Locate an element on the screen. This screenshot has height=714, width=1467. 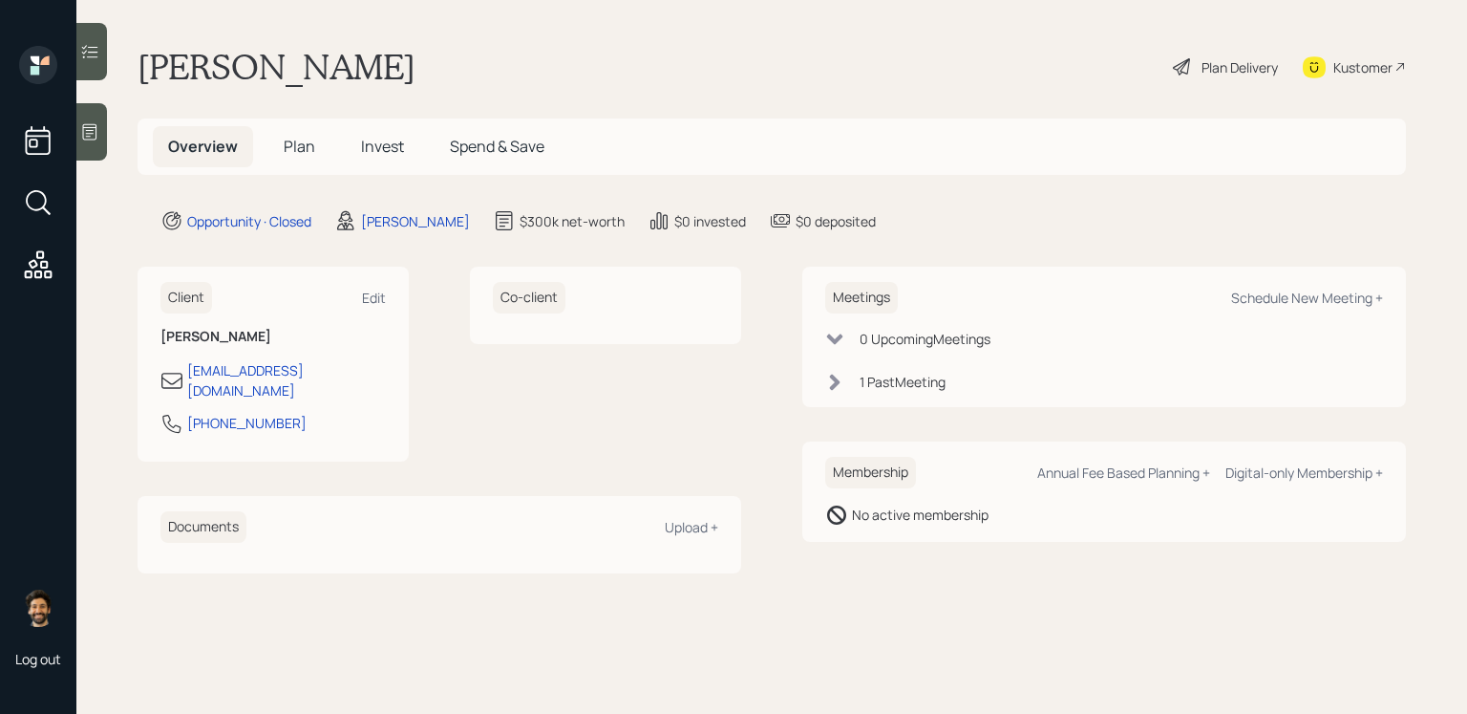
h6: Co-client is located at coordinates (529, 297).